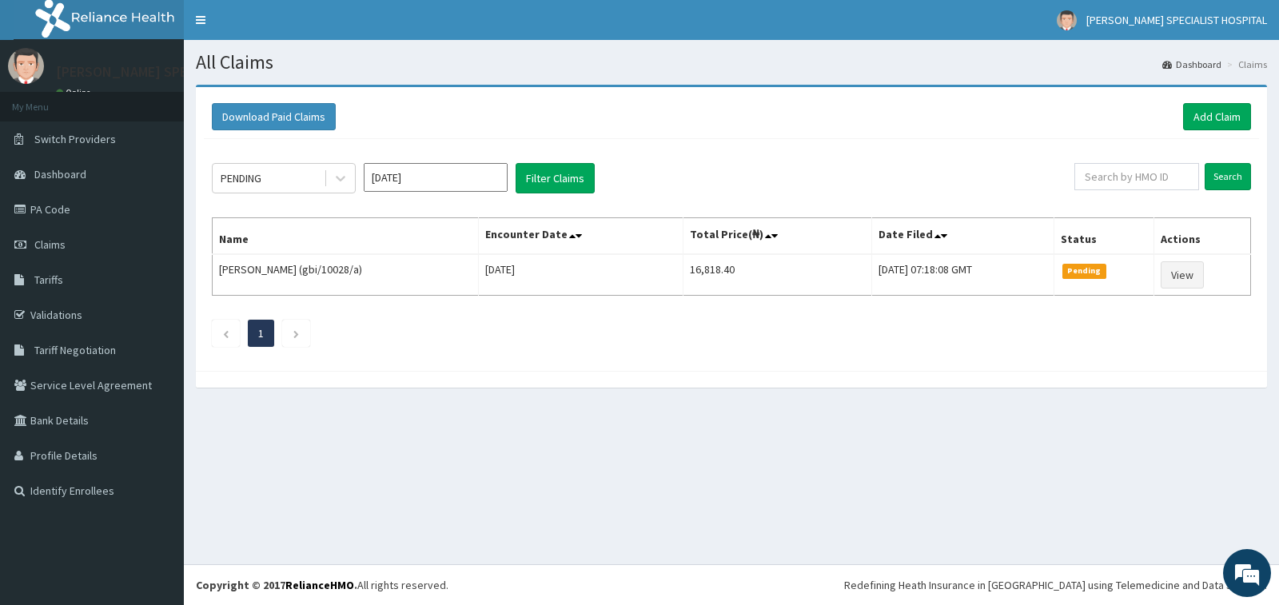  What do you see at coordinates (777, 237) in the screenshot?
I see `th: Total Price(₦)` at bounding box center [777, 237].